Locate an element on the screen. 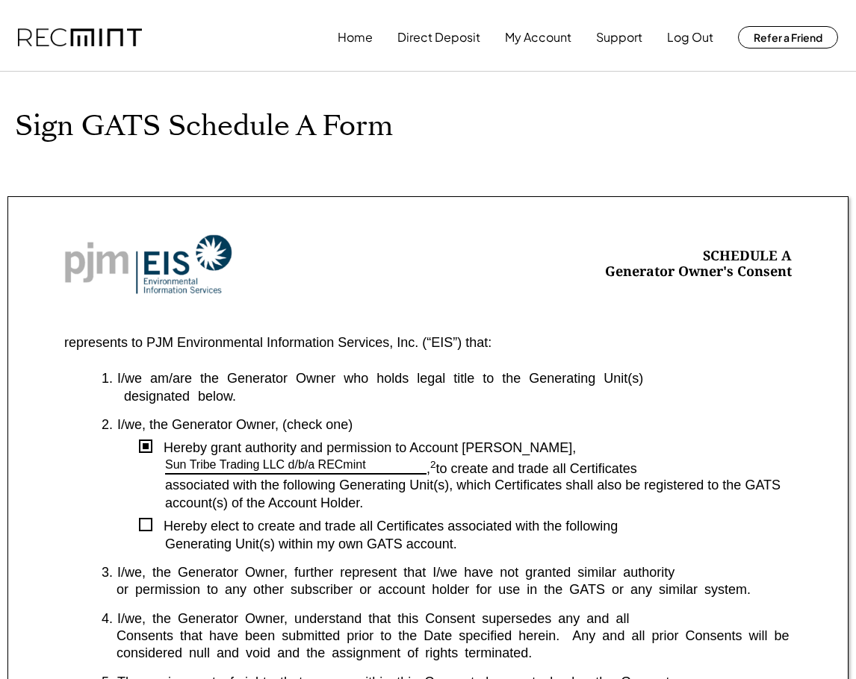 The width and height of the screenshot is (856, 679). div: I/we, the Generator Owner, (check one) is located at coordinates (454, 425).